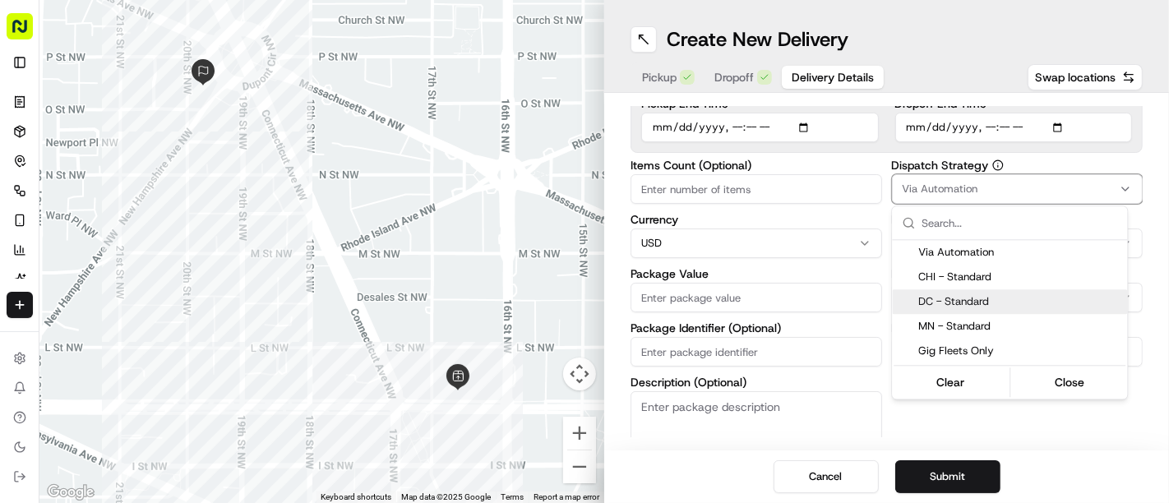  Describe the element at coordinates (201, 246) in the screenshot. I see `a: 💻API Documentation` at that location.